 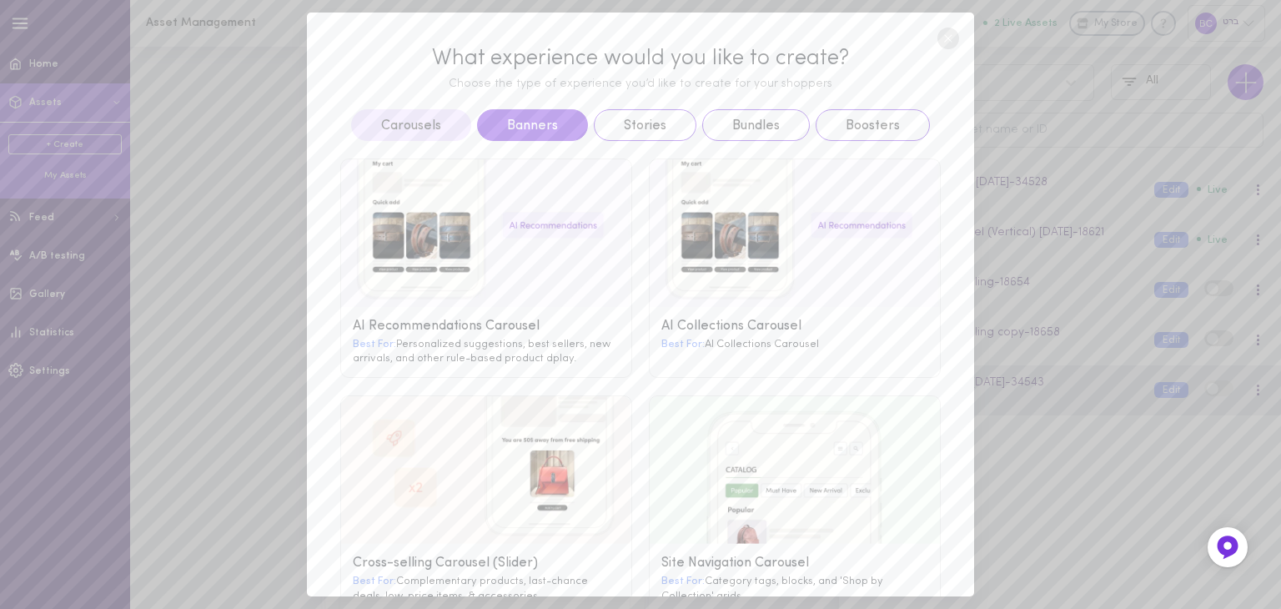 What do you see at coordinates (756, 125) in the screenshot?
I see `button: Bundles` at bounding box center [756, 125].